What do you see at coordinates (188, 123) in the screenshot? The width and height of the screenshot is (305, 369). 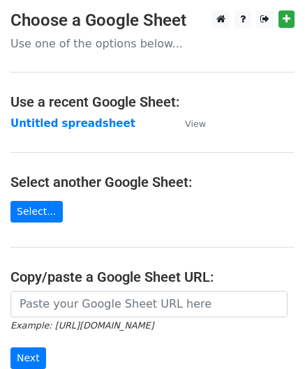 I see `a: View` at bounding box center [188, 123].